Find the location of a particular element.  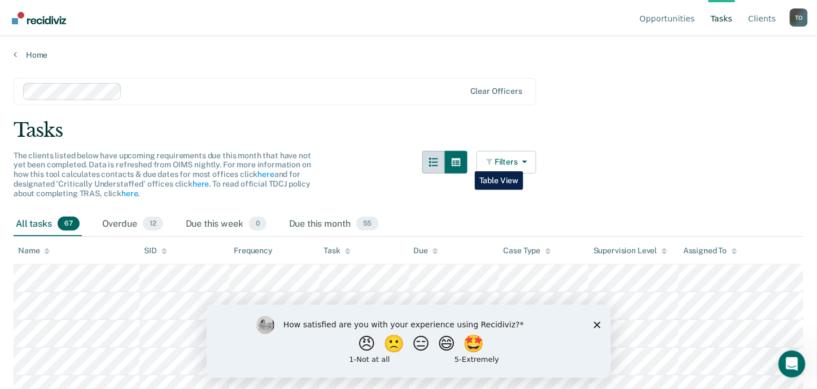

div: Tasks is located at coordinates (408, 130).